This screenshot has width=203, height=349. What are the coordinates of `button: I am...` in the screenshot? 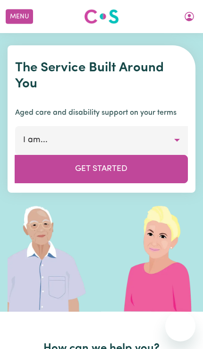 It's located at (102, 140).